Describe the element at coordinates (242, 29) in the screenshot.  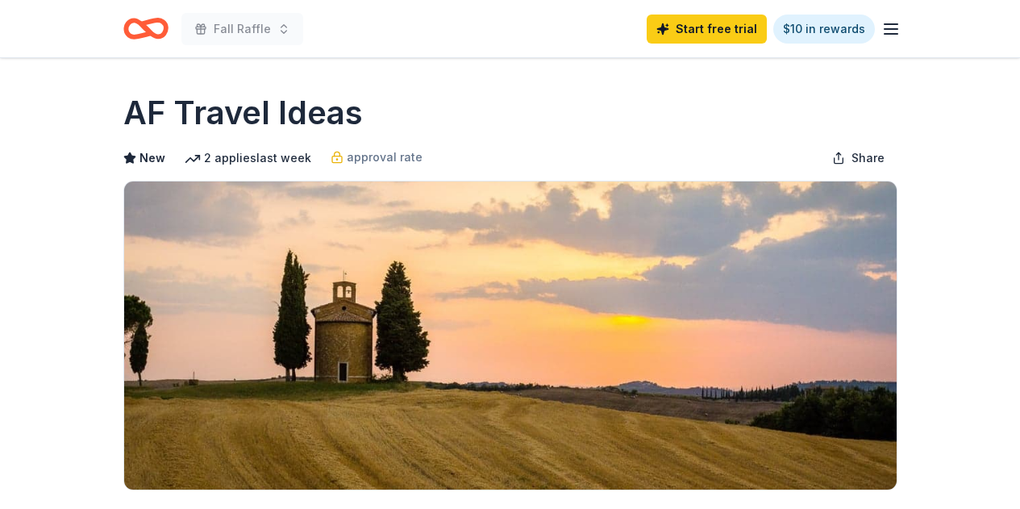
I see `button: Fall Raffle` at that location.